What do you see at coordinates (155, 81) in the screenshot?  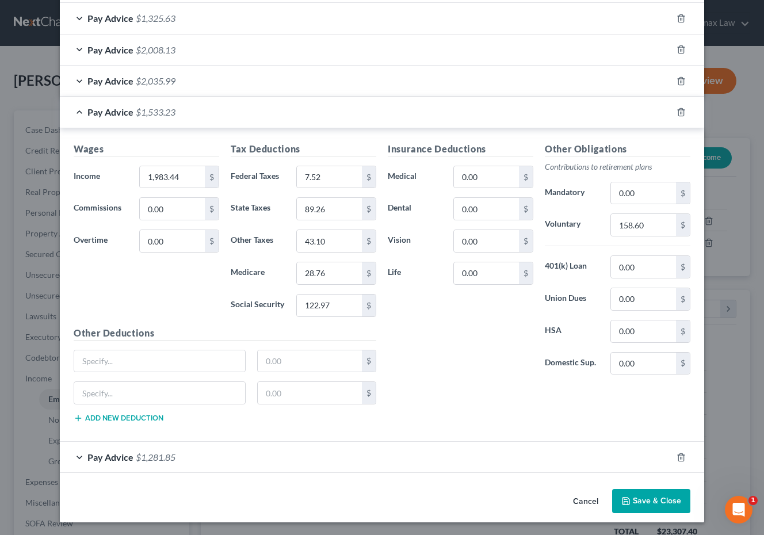 I see `span: $2,035.99` at bounding box center [155, 81].